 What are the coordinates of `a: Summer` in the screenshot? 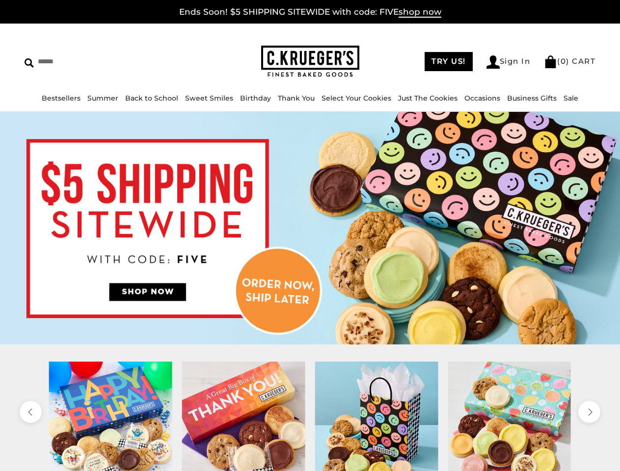 It's located at (103, 98).